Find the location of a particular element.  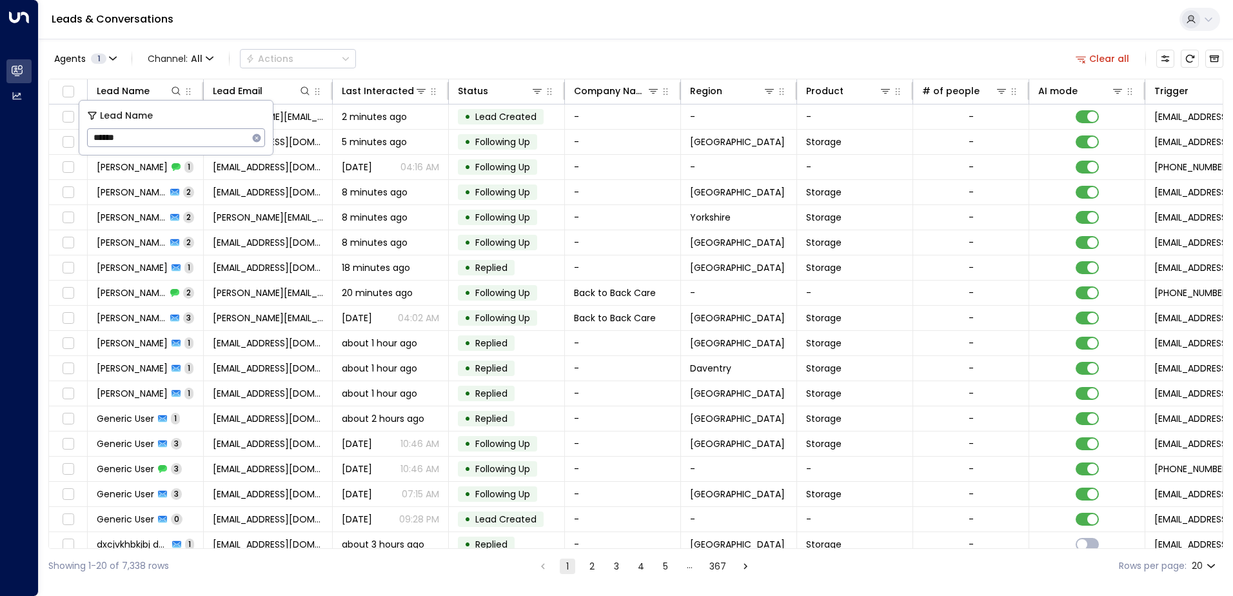

span: 1 is located at coordinates (189, 393).